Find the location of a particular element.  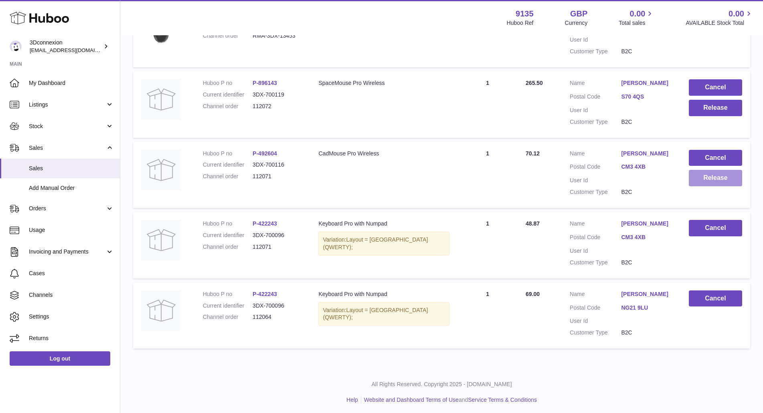

span: Channels is located at coordinates (71, 295).